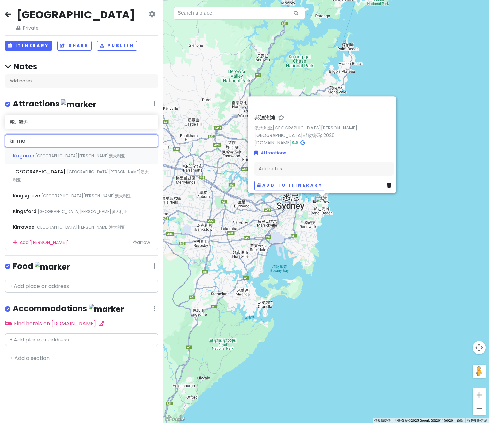 The image size is (489, 423). Describe the element at coordinates (423, 420) in the screenshot. I see `span: 地图数据 ©2025 Google GS(2011)6020` at that location.